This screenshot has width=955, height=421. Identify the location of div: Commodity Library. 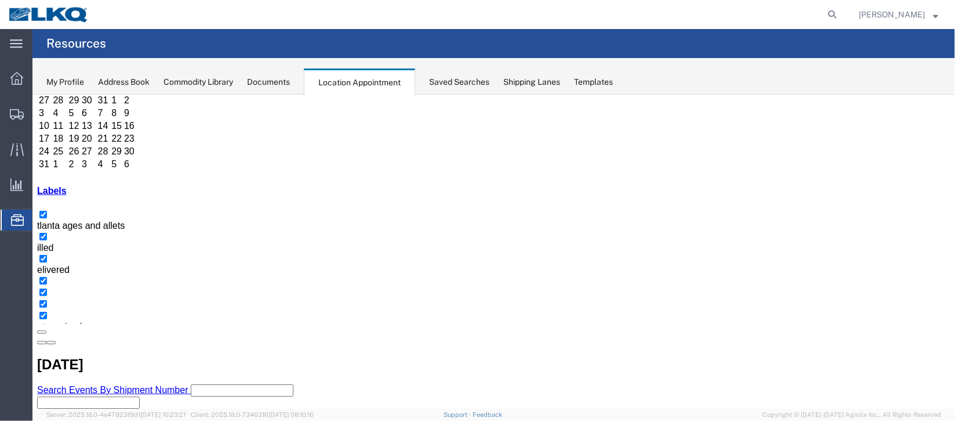
(198, 82).